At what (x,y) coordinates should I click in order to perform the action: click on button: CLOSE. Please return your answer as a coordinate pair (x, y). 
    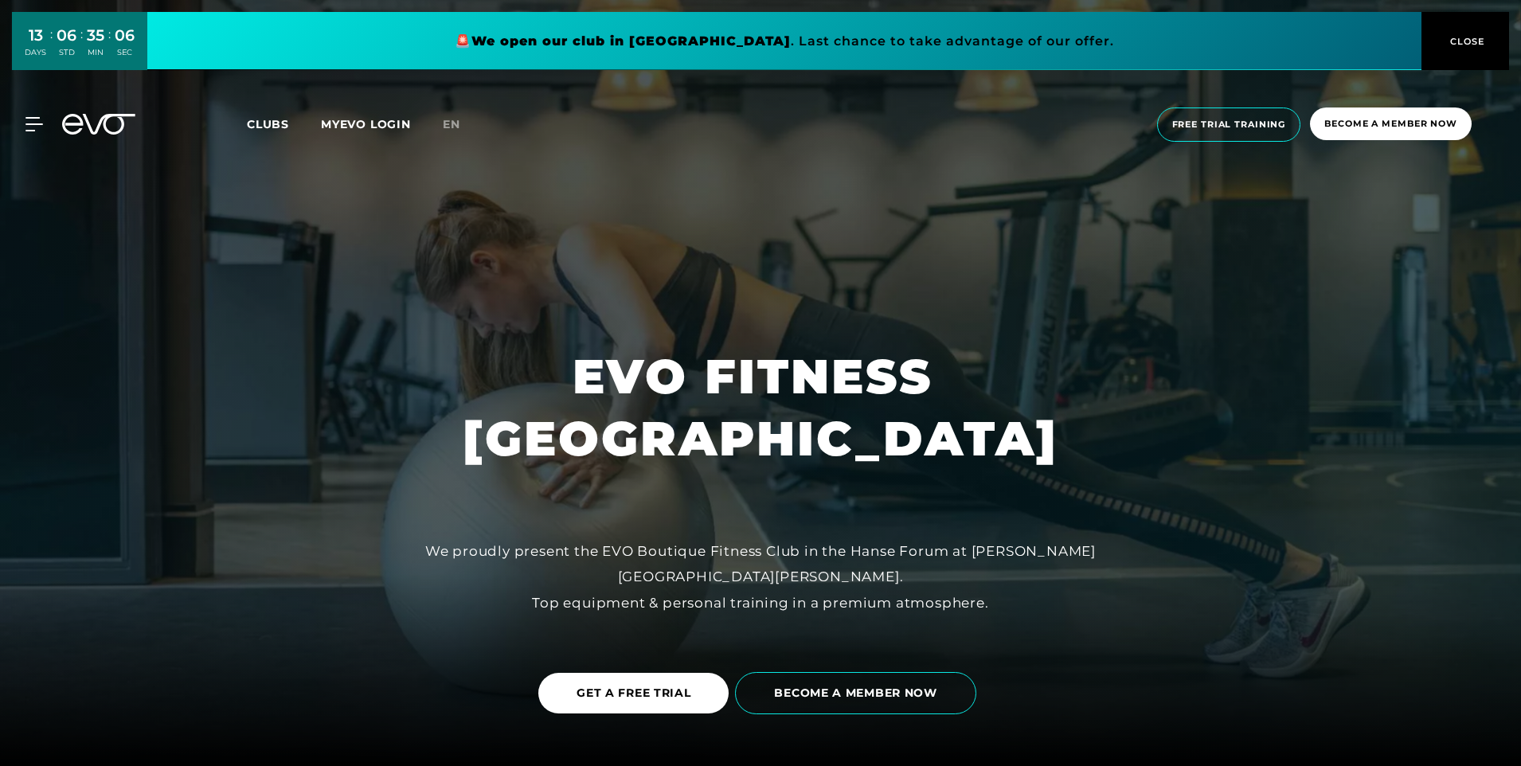
    Looking at the image, I should click on (1465, 41).